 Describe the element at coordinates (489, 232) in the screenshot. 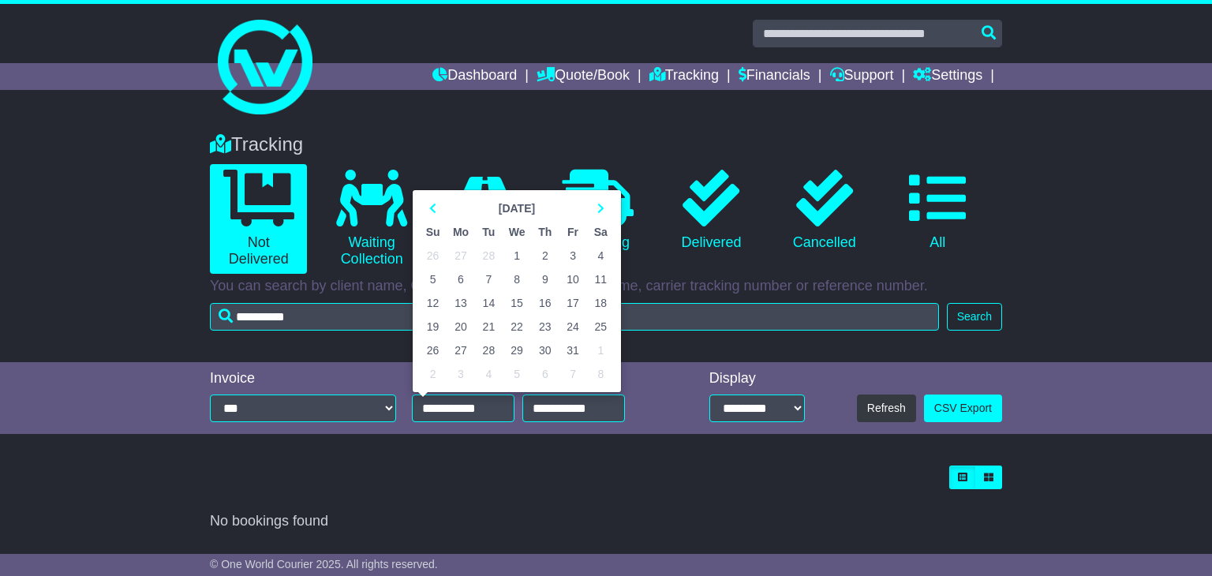

I see `th: Tu` at that location.